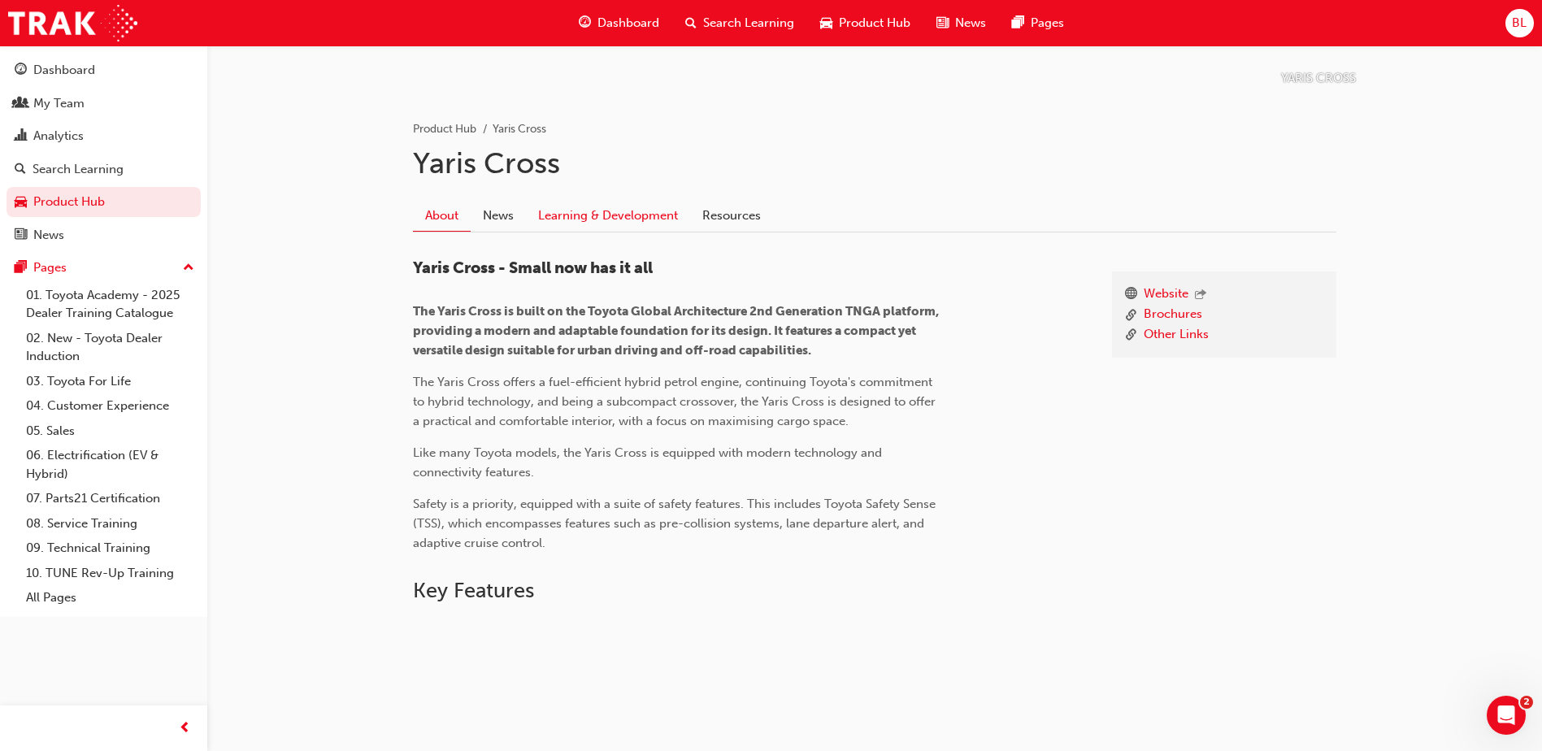 Image resolution: width=1542 pixels, height=751 pixels. Describe the element at coordinates (874, 163) in the screenshot. I see `h1: Yaris Cross` at that location.